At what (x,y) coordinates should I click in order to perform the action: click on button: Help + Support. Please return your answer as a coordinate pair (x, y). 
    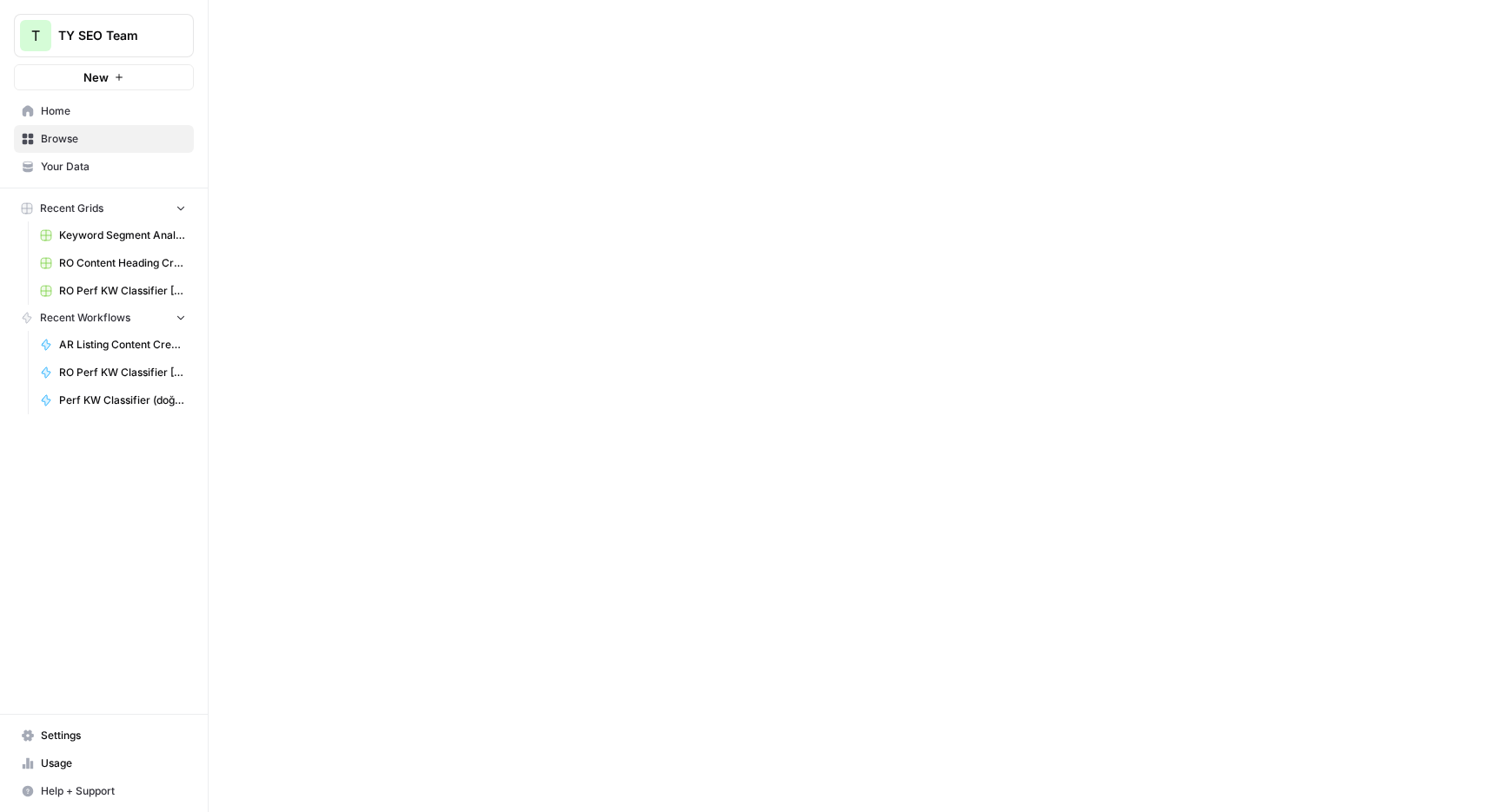
    Looking at the image, I should click on (104, 792).